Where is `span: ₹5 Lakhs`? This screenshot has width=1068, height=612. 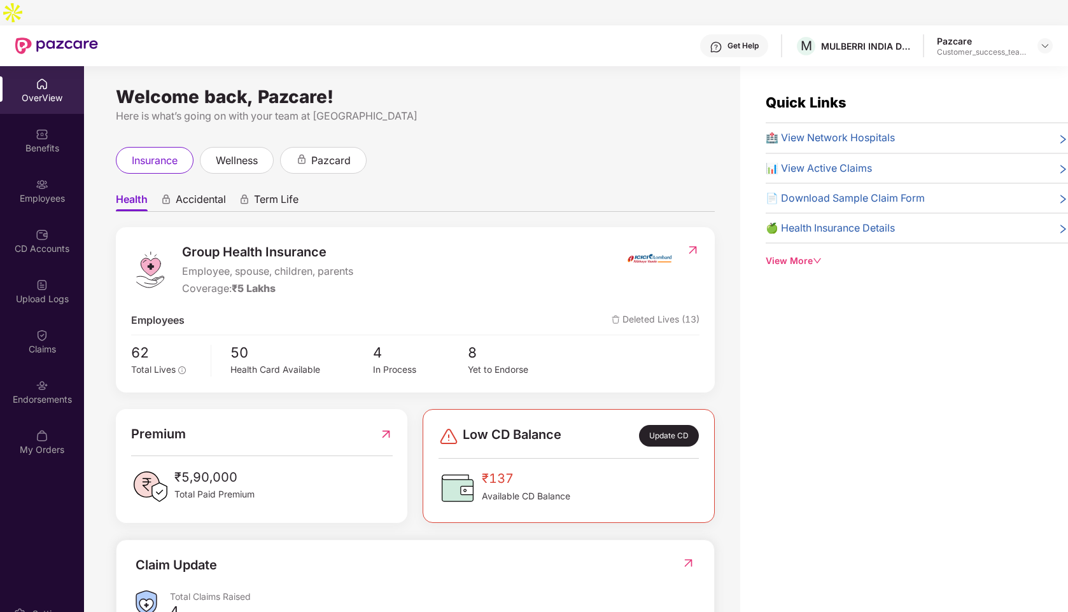
span: ₹5 Lakhs is located at coordinates (253, 288).